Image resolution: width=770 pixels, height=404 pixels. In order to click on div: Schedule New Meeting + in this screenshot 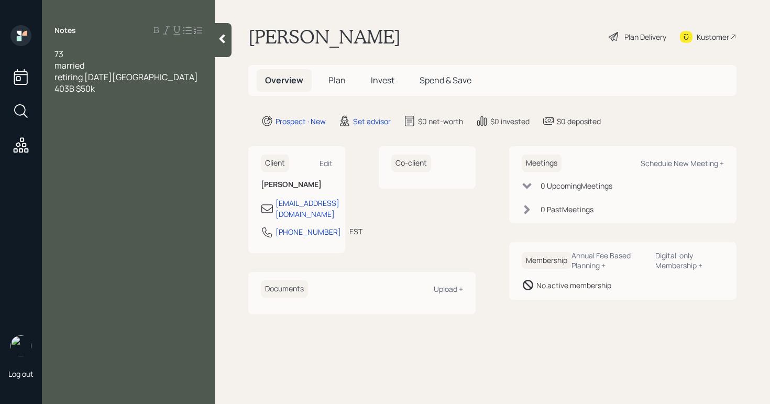, I will do `click(682, 163)`.